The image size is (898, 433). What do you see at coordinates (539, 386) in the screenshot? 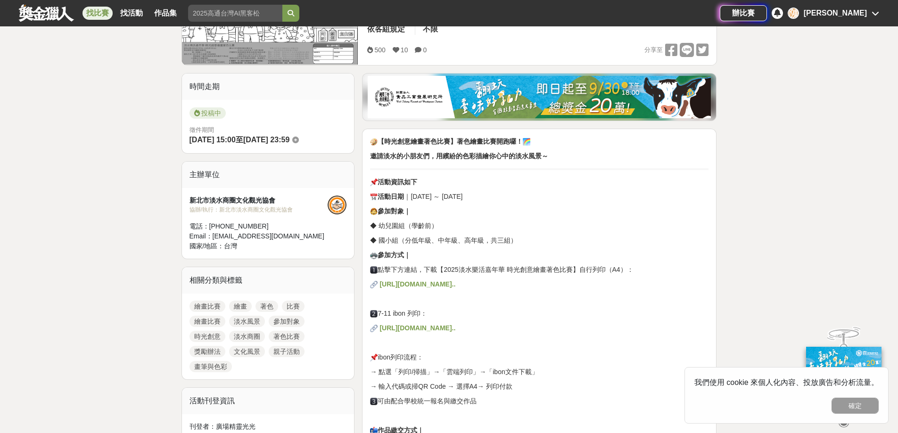
I see `p: → 輸入代碼或掃QR Code → 選擇A4→ 列印付款` at bounding box center [539, 386].